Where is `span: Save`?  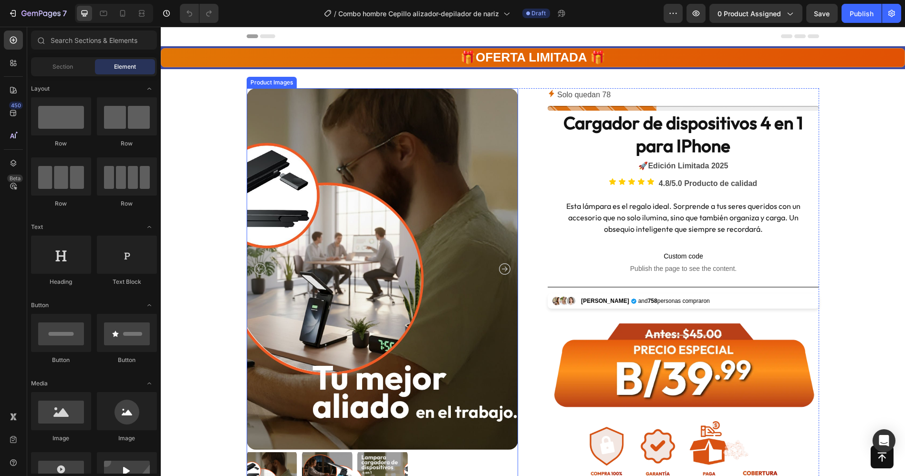 span: Save is located at coordinates (822, 13).